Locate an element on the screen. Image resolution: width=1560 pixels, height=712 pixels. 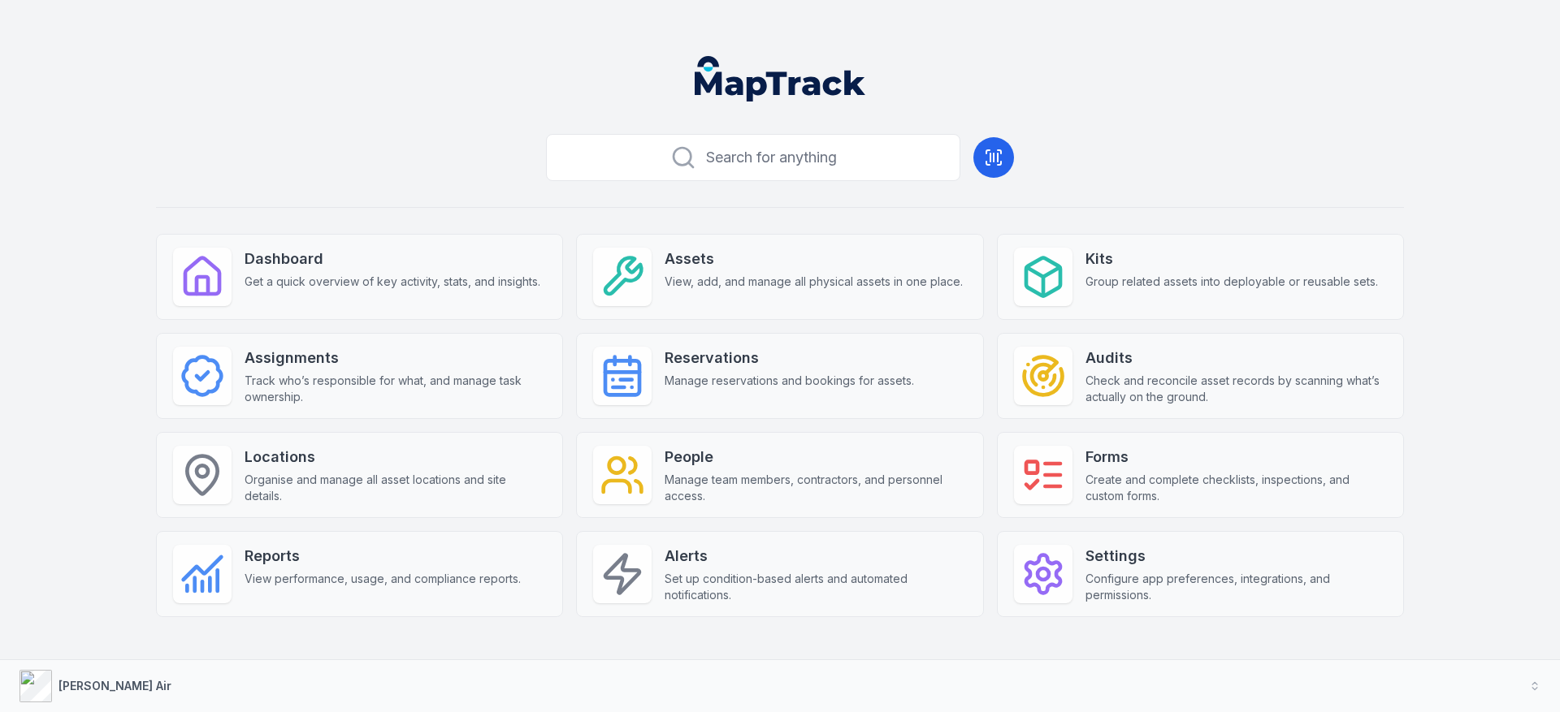
strong: Reservations is located at coordinates (789, 358).